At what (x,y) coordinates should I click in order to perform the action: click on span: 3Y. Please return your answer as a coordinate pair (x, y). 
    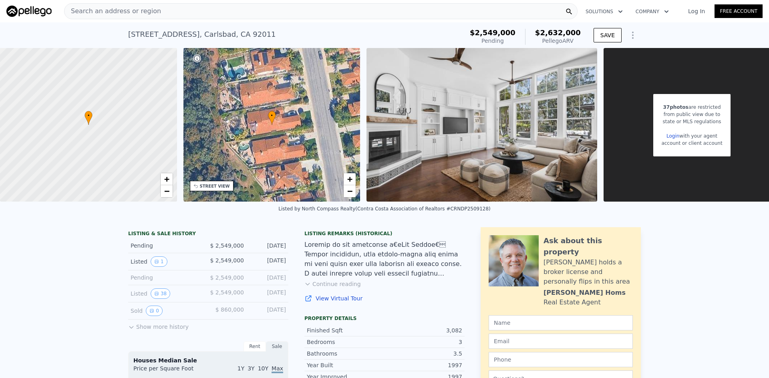
    Looking at the image, I should click on (251, 369).